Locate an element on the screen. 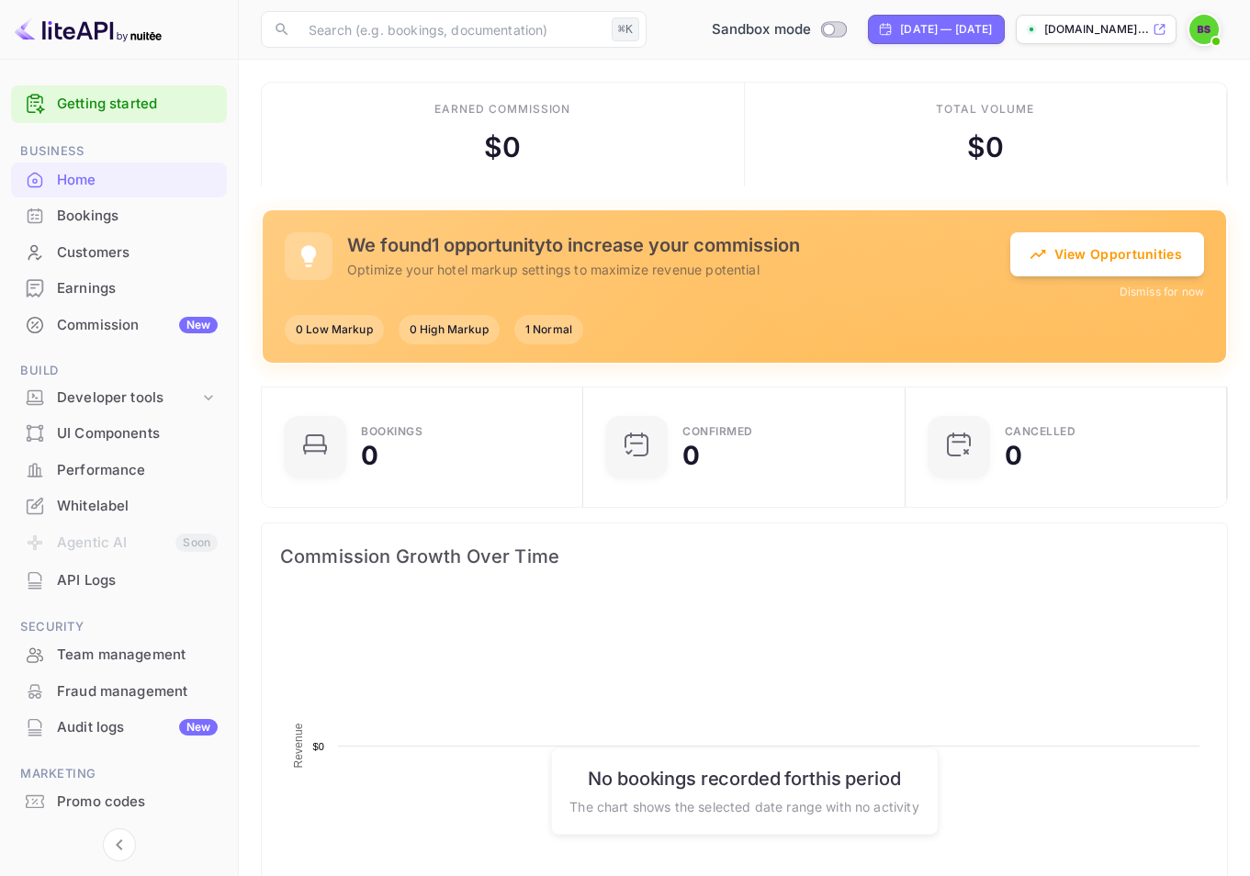 The height and width of the screenshot is (876, 1250). a: Whitelabel is located at coordinates (118, 505).